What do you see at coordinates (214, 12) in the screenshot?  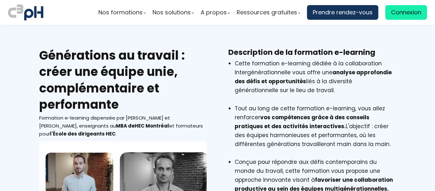 I see `span: A propos` at bounding box center [214, 12].